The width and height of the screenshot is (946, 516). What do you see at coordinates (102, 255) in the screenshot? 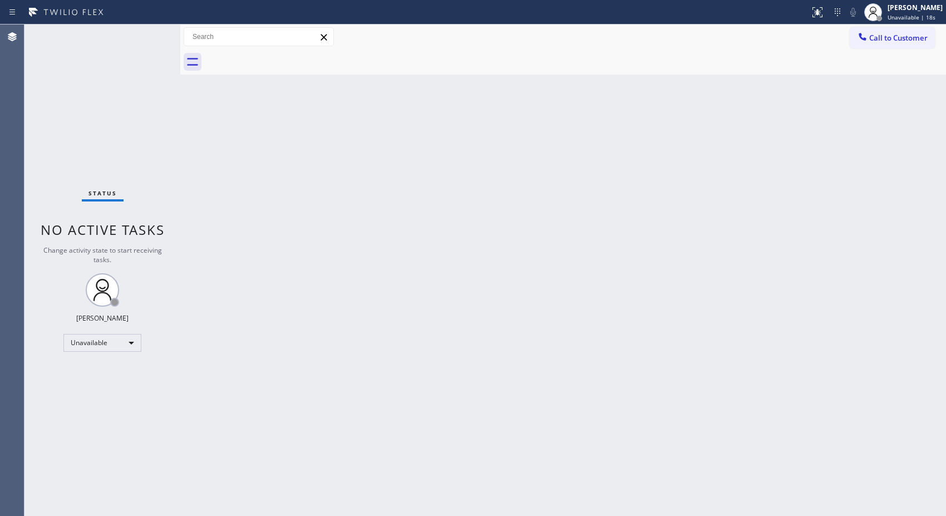
I see `span: Change activity state to start receiving tasks.` at bounding box center [102, 255].